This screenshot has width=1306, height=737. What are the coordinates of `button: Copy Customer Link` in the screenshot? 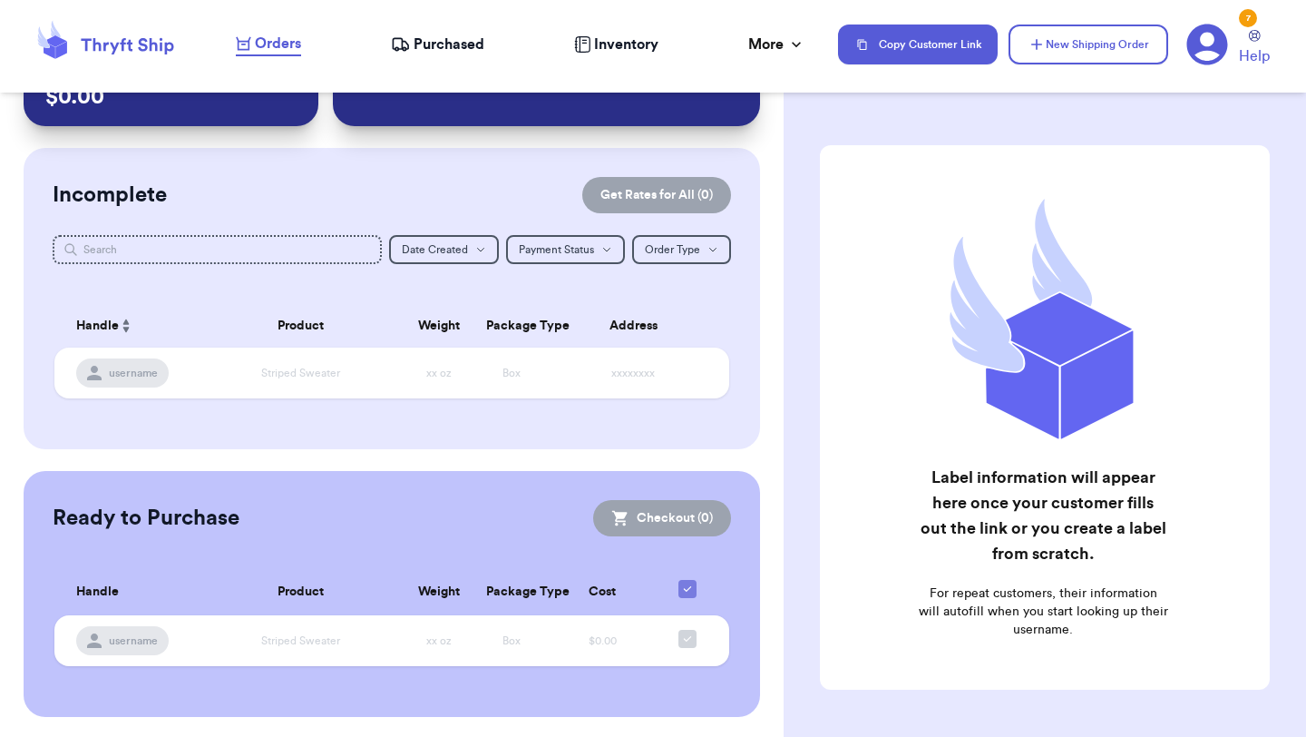 It's located at (918, 44).